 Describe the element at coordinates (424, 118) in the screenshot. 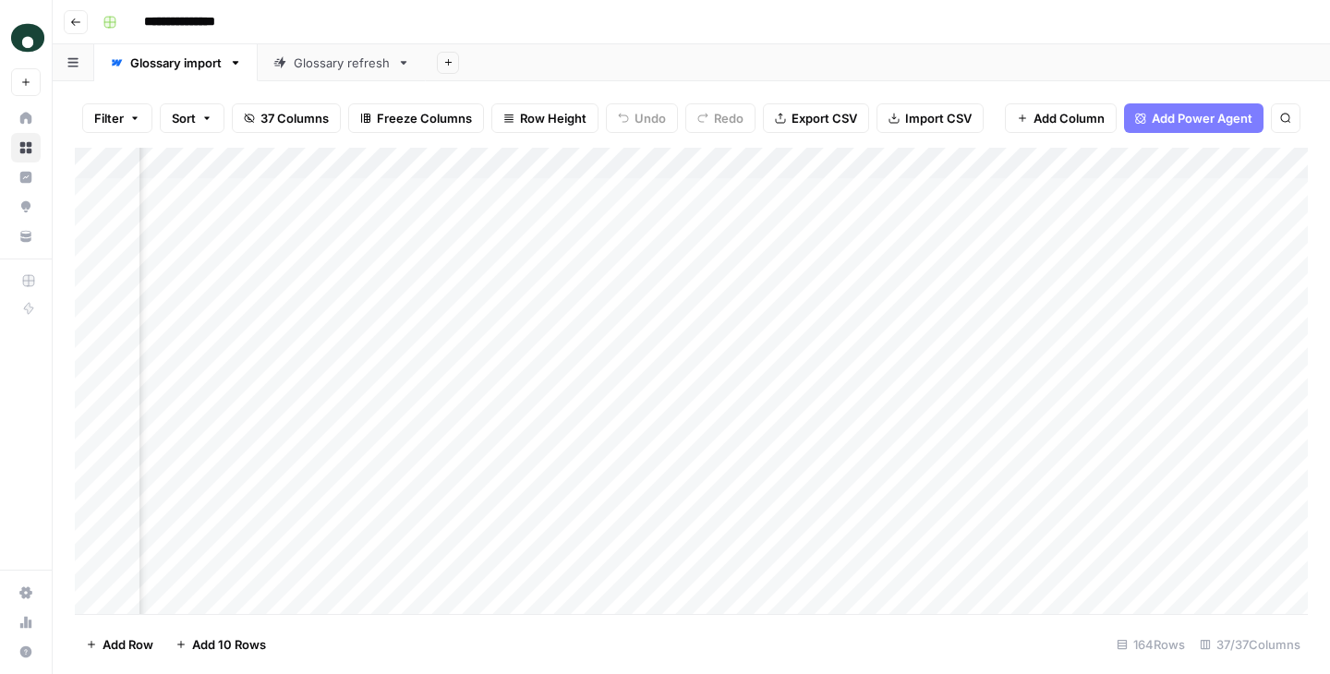

I see `span: Freeze Columns` at that location.